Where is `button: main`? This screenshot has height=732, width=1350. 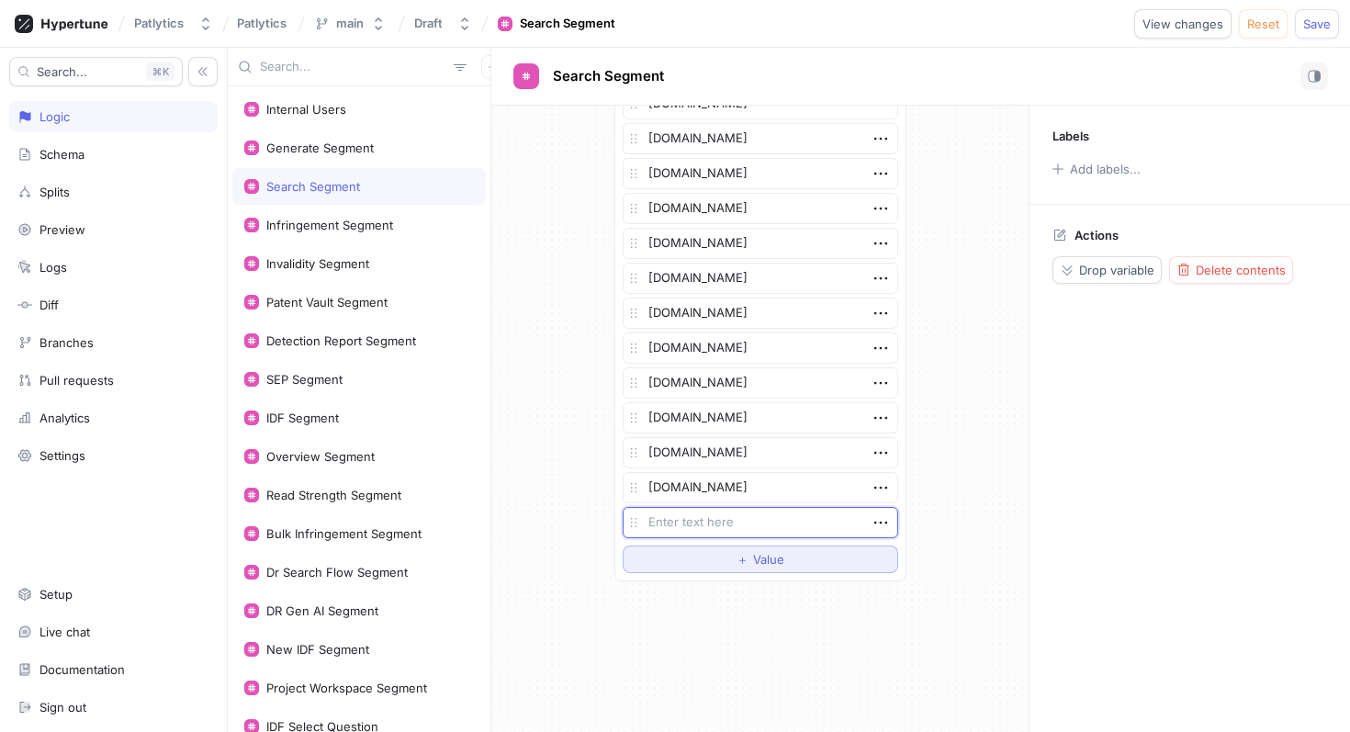 button: main is located at coordinates (350, 23).